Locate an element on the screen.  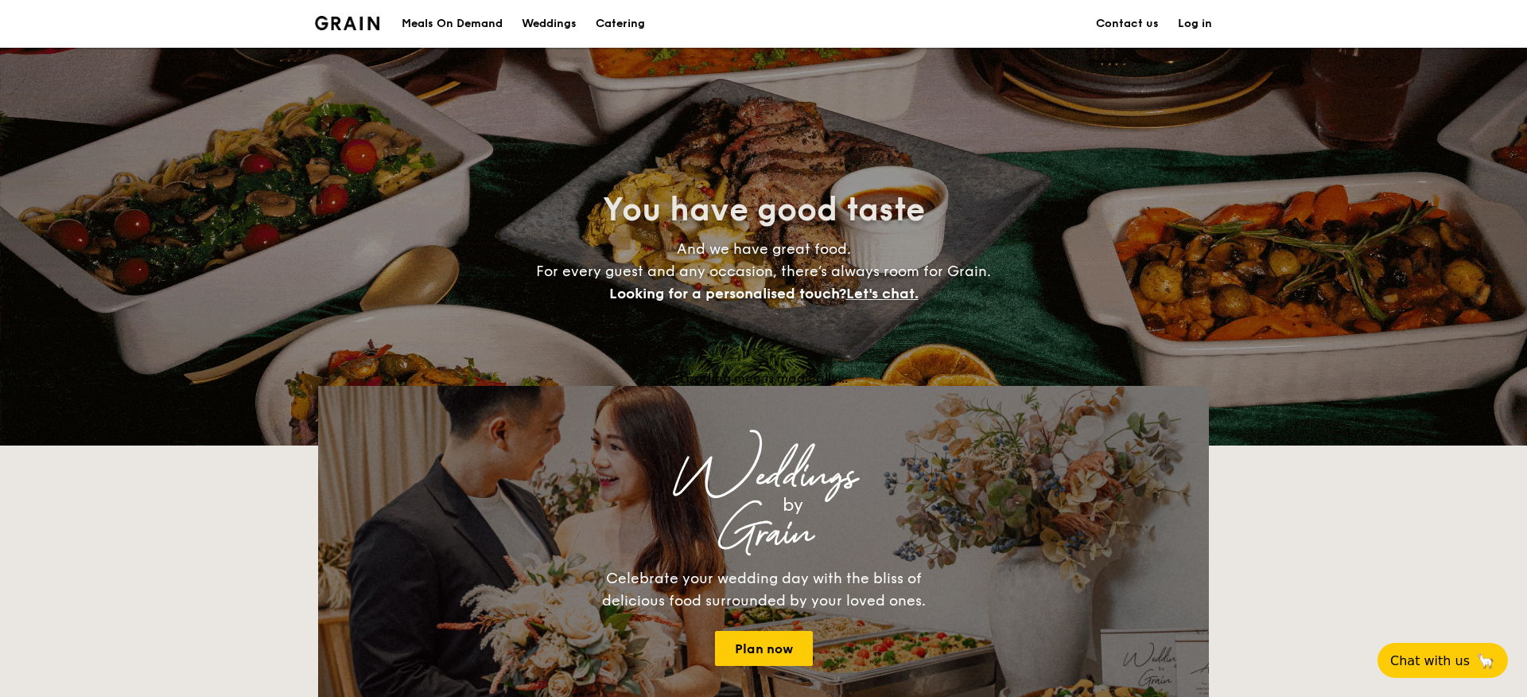
div: Grain is located at coordinates (763, 534).